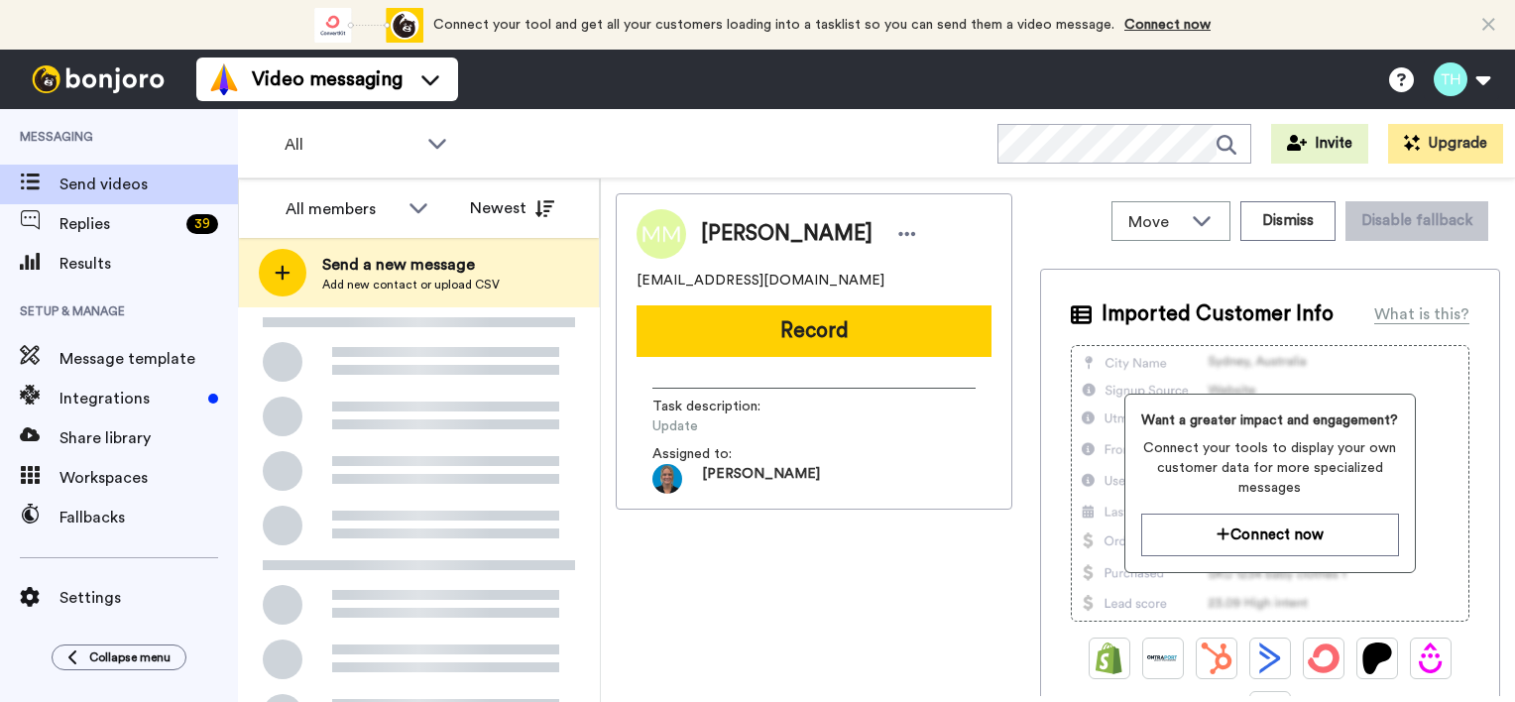  Describe the element at coordinates (202, 224) in the screenshot. I see `div: 39` at that location.